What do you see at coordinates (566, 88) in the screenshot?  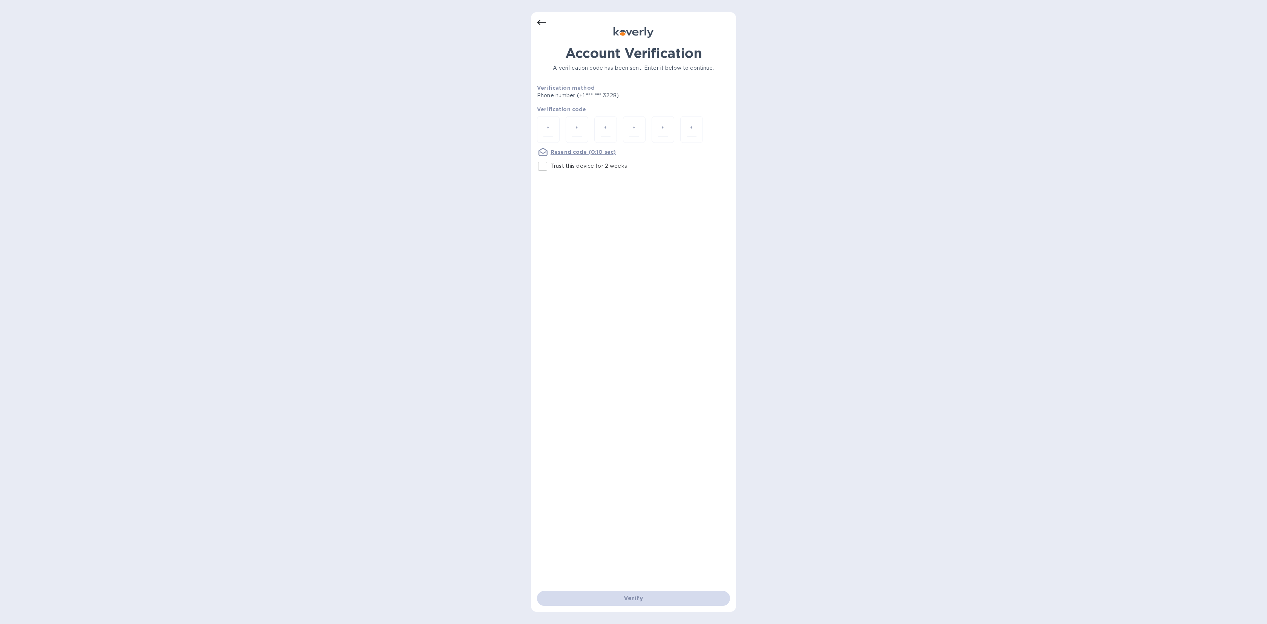 I see `b: Verification method` at bounding box center [566, 88].